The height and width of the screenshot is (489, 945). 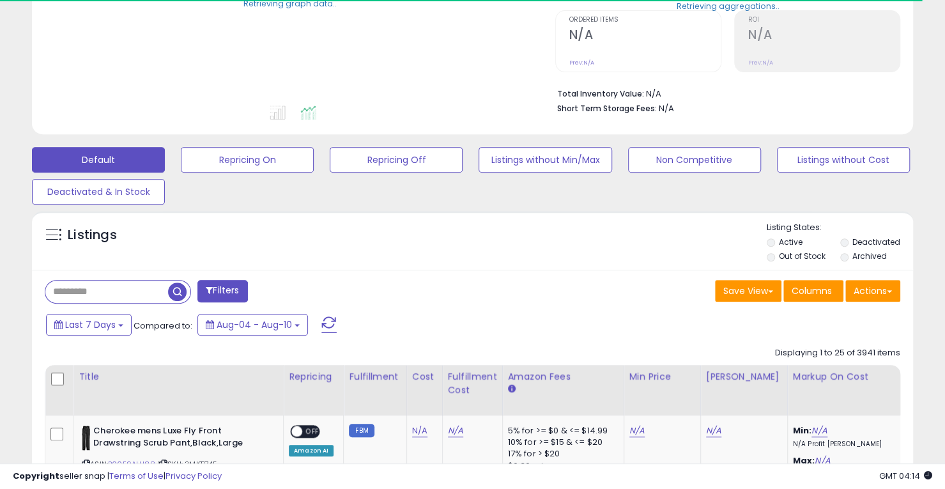 What do you see at coordinates (178, 376) in the screenshot?
I see `div: Title` at bounding box center [178, 376].